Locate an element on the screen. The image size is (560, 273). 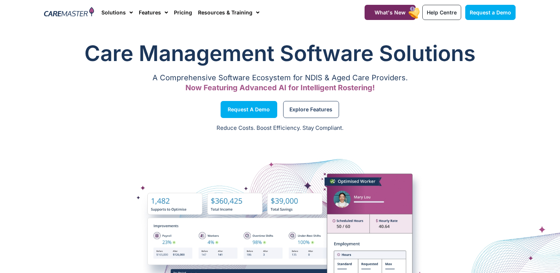
p: Reduce Costs. Boost Efficiency. Stay Compliant. is located at coordinates (280, 128).